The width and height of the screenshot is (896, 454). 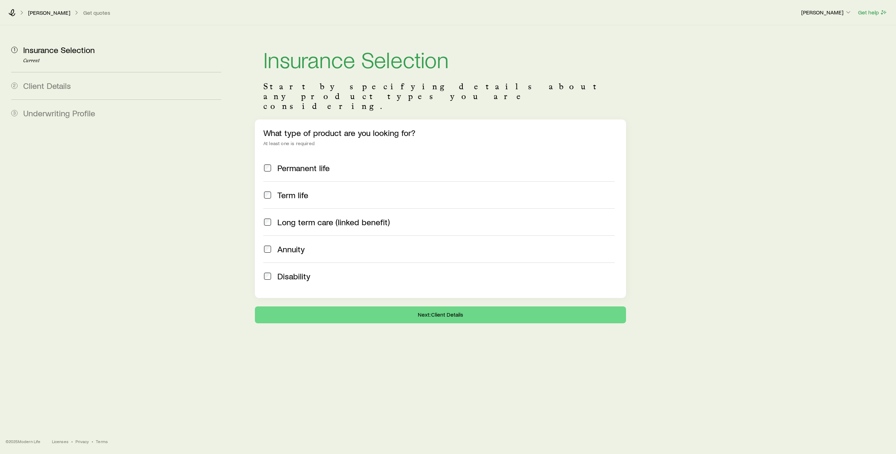 What do you see at coordinates (291, 249) in the screenshot?
I see `span: Annuity` at bounding box center [291, 249].